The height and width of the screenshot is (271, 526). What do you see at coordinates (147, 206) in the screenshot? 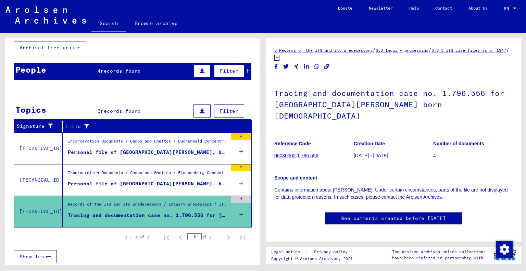
I see `div: Records of the ITS and its predecessors / Inquiry processing / ITS case files as of 1947 / Reposi...` at bounding box center [147, 206].